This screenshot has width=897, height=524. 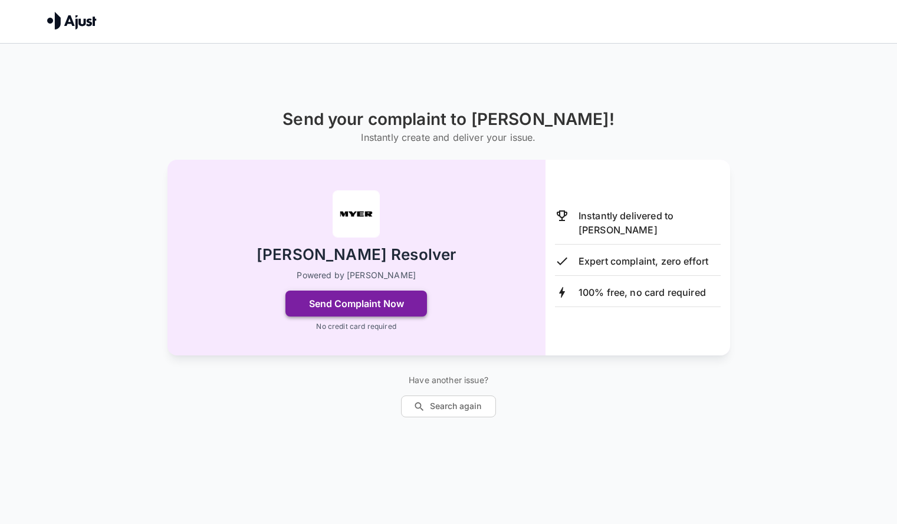 What do you see at coordinates (642, 292) in the screenshot?
I see `p: 100% free, no card required` at bounding box center [642, 292].